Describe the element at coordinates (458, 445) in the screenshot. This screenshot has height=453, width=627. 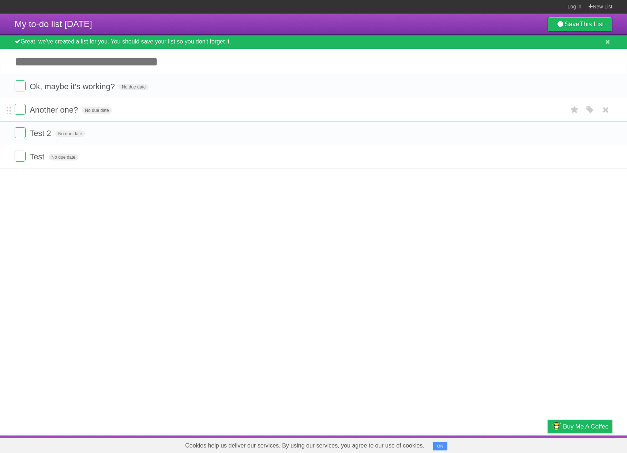
I see `a: About` at that location.